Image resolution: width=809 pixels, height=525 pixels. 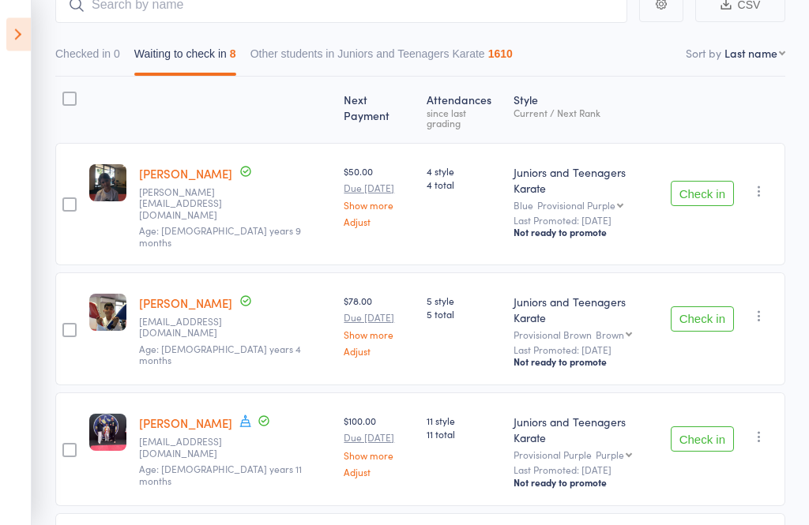 What do you see at coordinates (233, 55) in the screenshot?
I see `div: 8` at bounding box center [233, 55].